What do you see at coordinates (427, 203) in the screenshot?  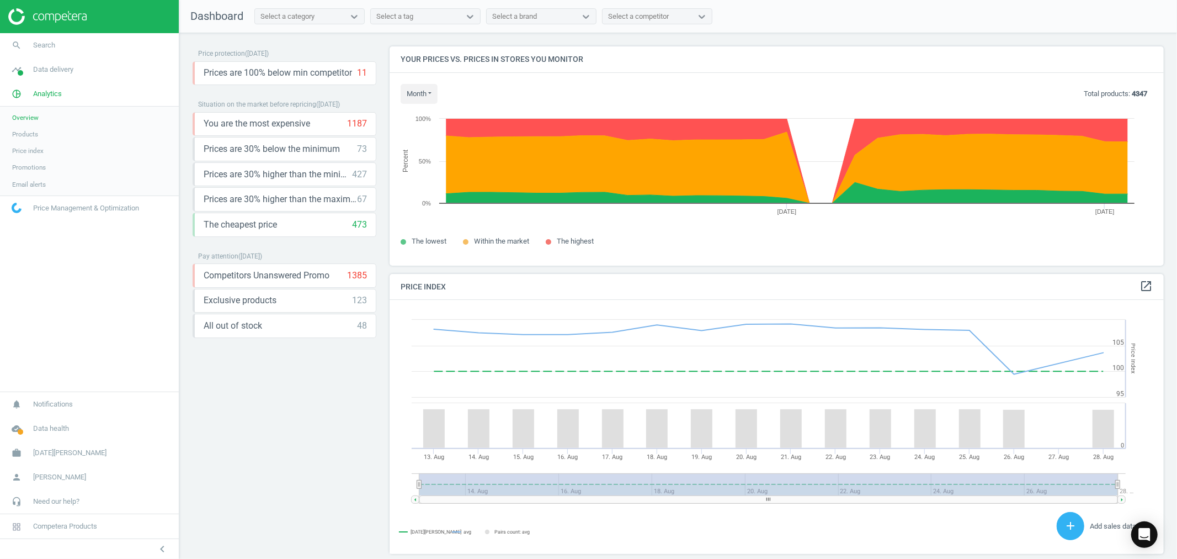 I see `text: 0%` at bounding box center [427, 203].